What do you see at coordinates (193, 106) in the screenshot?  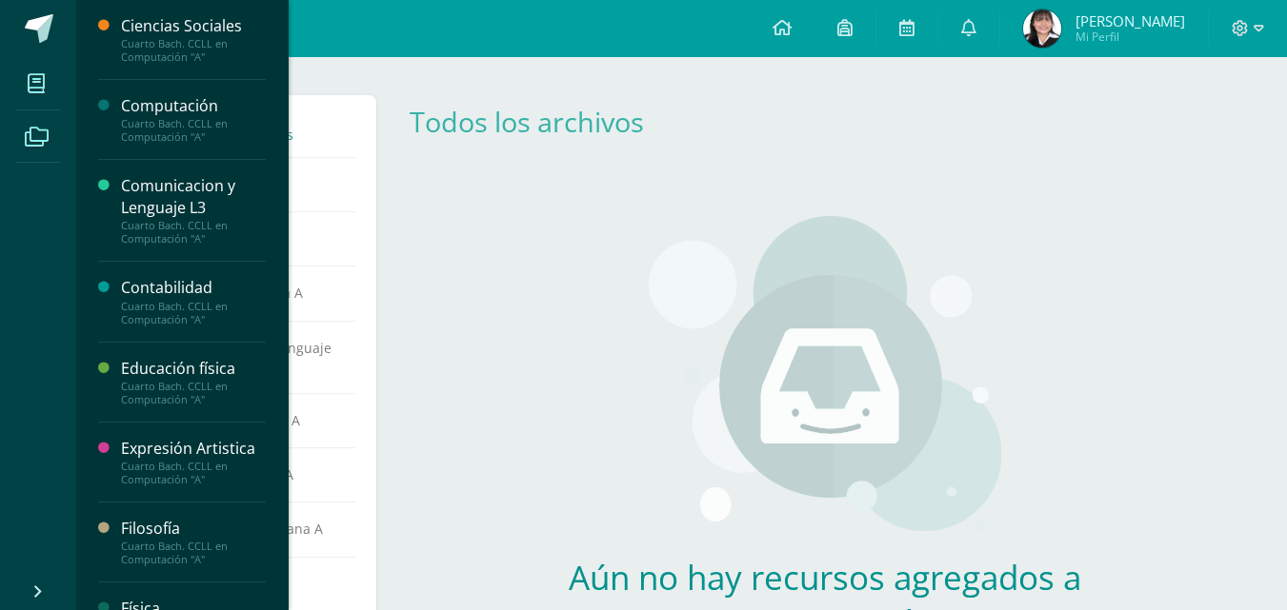 I see `div: Computación` at bounding box center [193, 106].